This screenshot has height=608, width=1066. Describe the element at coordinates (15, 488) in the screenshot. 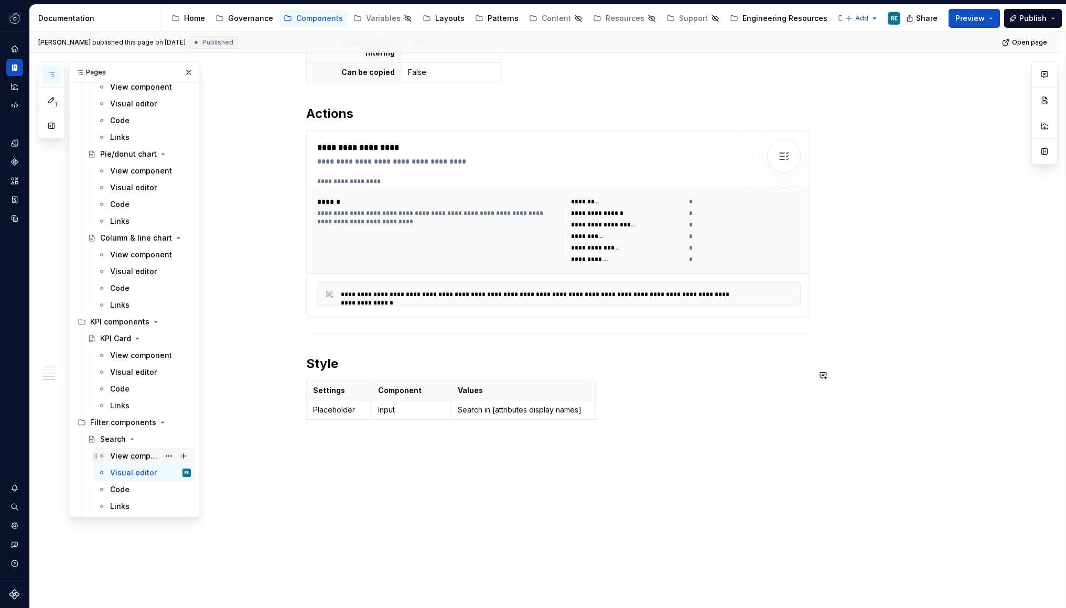

I see `button: Notifications` at that location.